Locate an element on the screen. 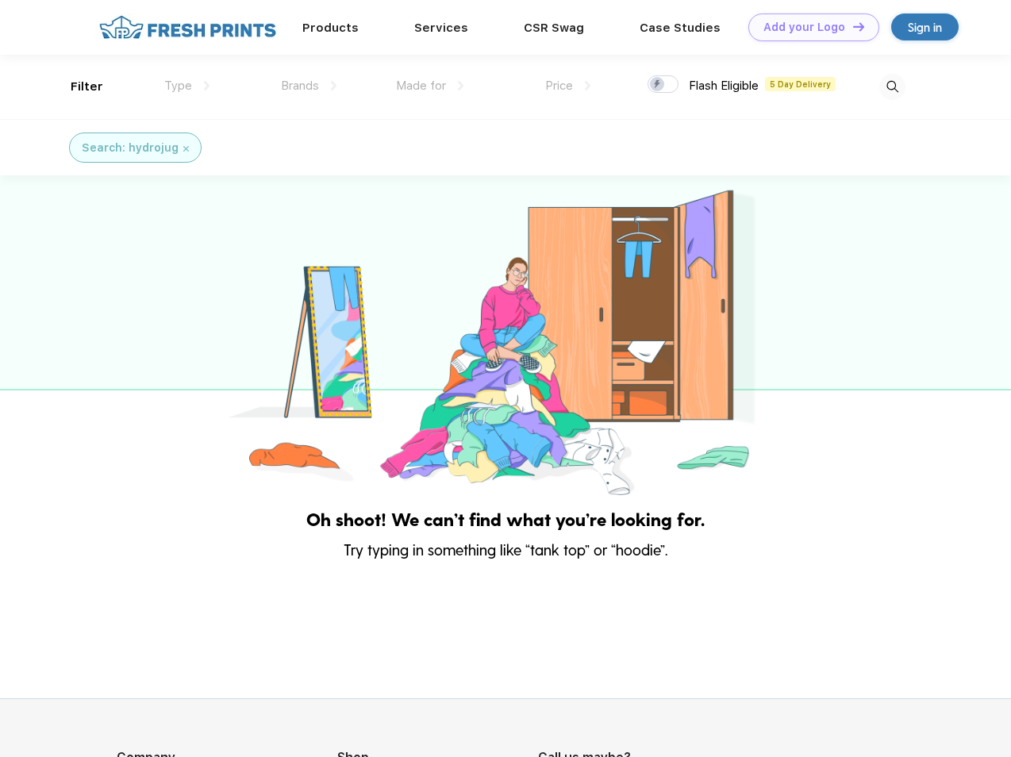 The image size is (1011, 757). img: desktop_search.svg is located at coordinates (892, 87).